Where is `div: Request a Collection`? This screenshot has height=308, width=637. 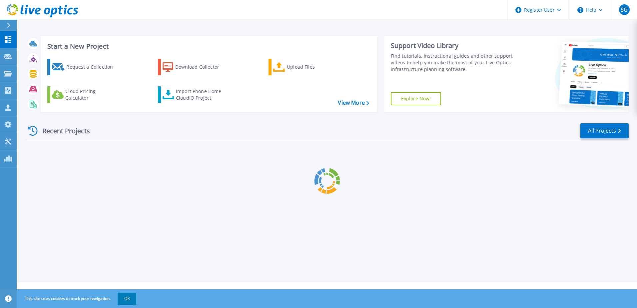
div: Request a Collection is located at coordinates (93, 67).